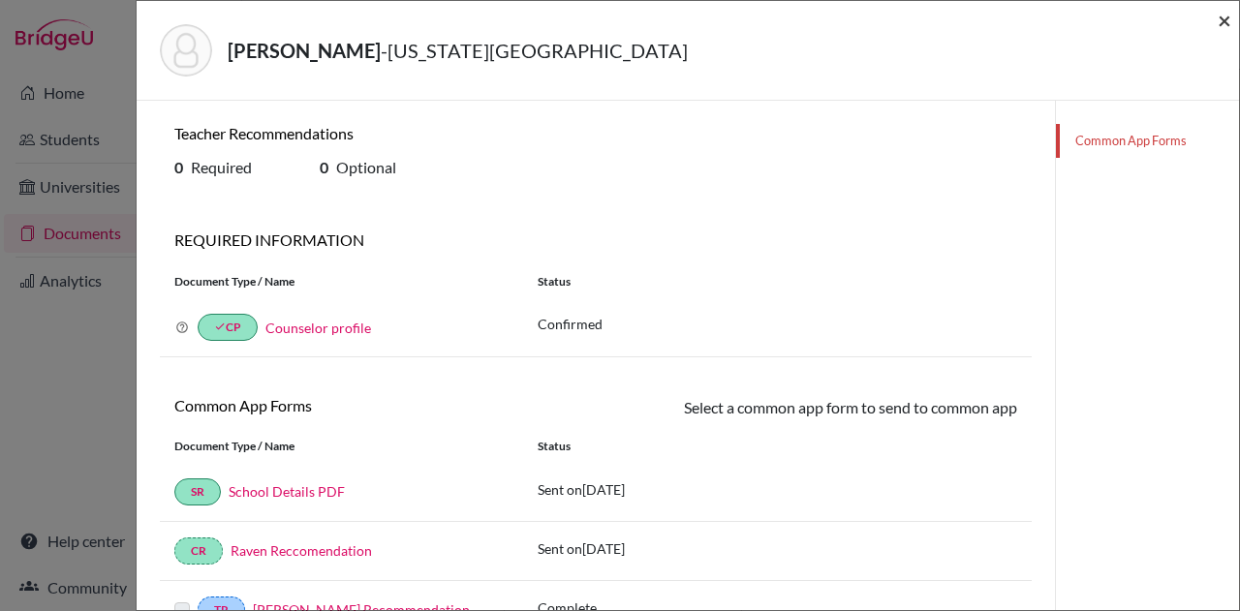 The image size is (1240, 611). What do you see at coordinates (366, 167) in the screenshot?
I see `span: Optional` at bounding box center [366, 167].